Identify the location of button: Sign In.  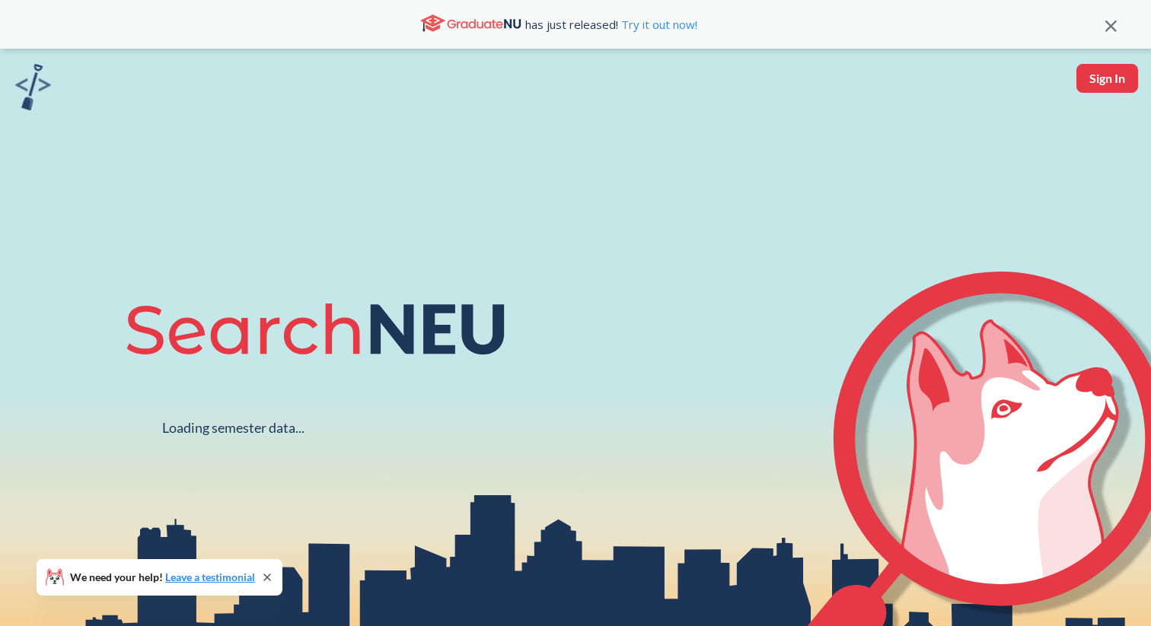
(1106, 78).